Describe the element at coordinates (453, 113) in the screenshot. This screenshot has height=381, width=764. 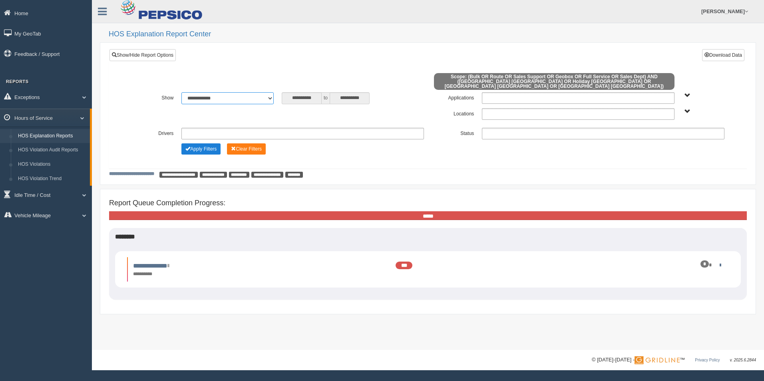
I see `label: Locations` at that location.